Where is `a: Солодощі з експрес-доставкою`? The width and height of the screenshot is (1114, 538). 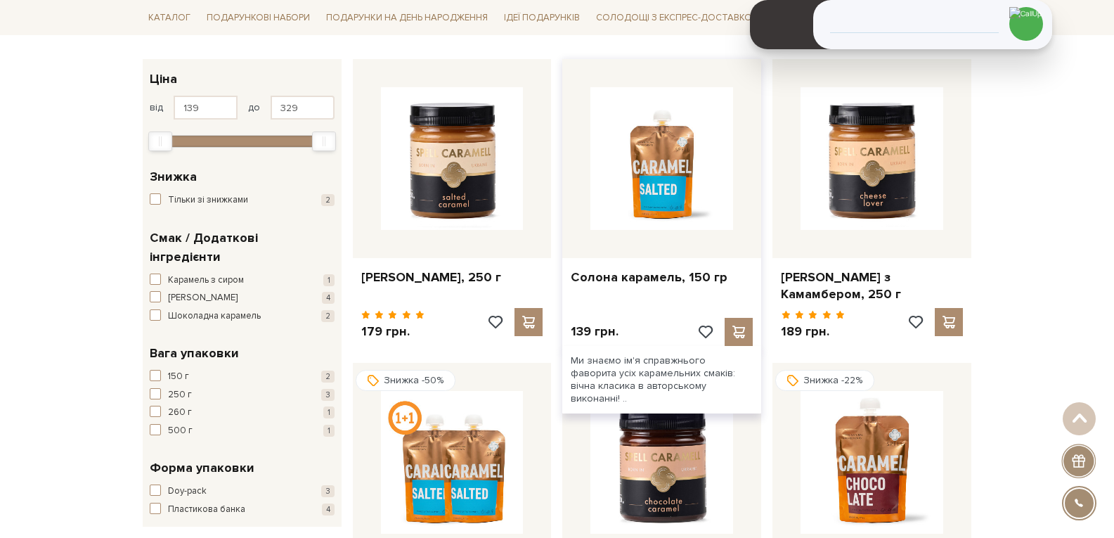
a: Солодощі з експрес-доставкою is located at coordinates (679, 18).